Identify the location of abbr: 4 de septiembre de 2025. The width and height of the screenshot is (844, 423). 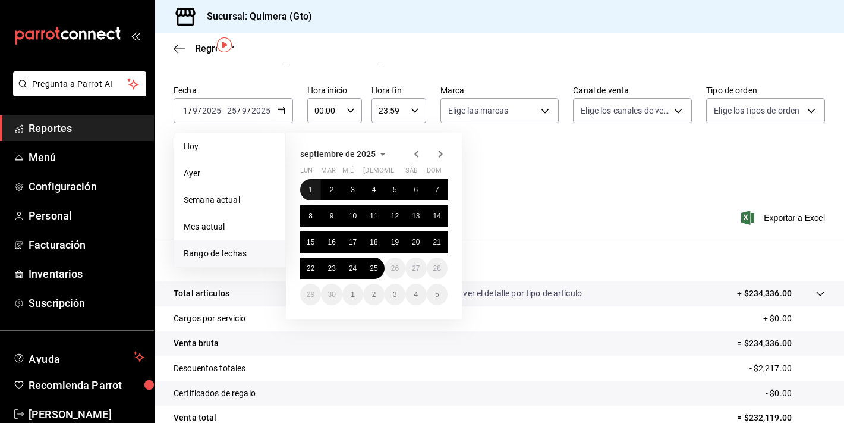
(374, 190).